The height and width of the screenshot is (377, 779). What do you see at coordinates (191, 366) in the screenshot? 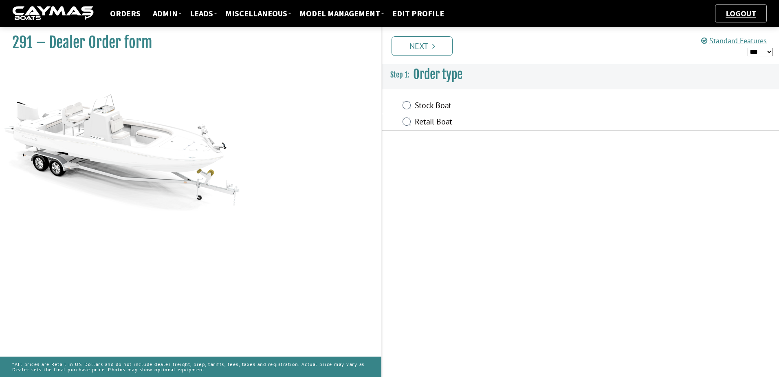
I see `p: *All prices are Retail in US Dollars and do not include dealer freight, prep, tariffs, fees, taxe...` at bounding box center [191, 366].